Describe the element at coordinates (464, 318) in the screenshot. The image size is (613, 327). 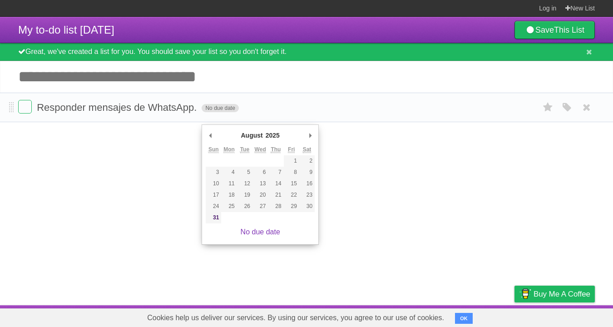
I see `button: OK` at that location.